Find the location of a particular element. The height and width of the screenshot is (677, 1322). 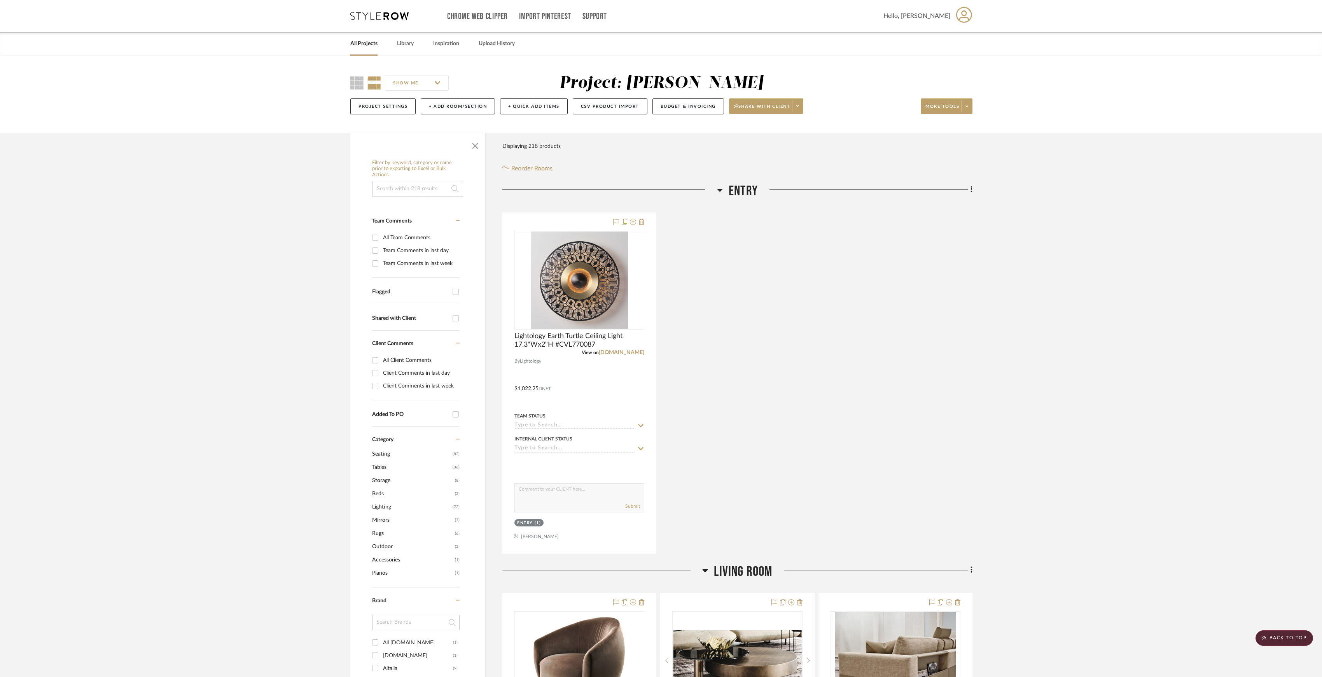

img: Lightology Earth Turtle Ceiling Light 17.3"Wx2"H #CVL770087 is located at coordinates (580, 280).